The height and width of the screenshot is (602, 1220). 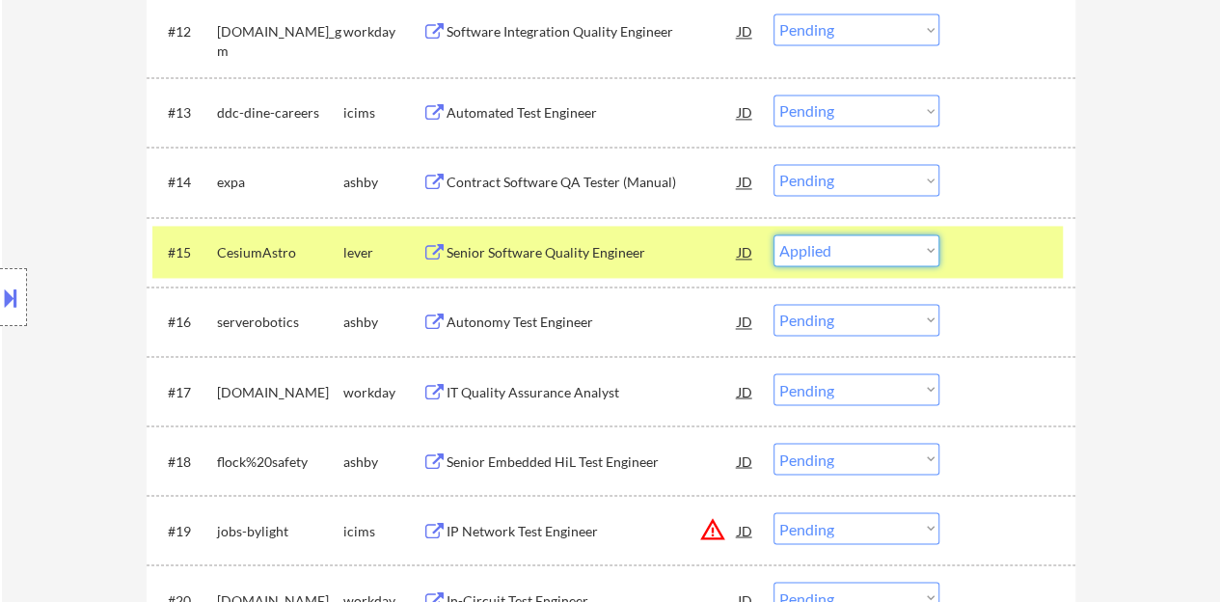 What do you see at coordinates (713, 529) in the screenshot?
I see `button: warning_amber` at bounding box center [713, 529].